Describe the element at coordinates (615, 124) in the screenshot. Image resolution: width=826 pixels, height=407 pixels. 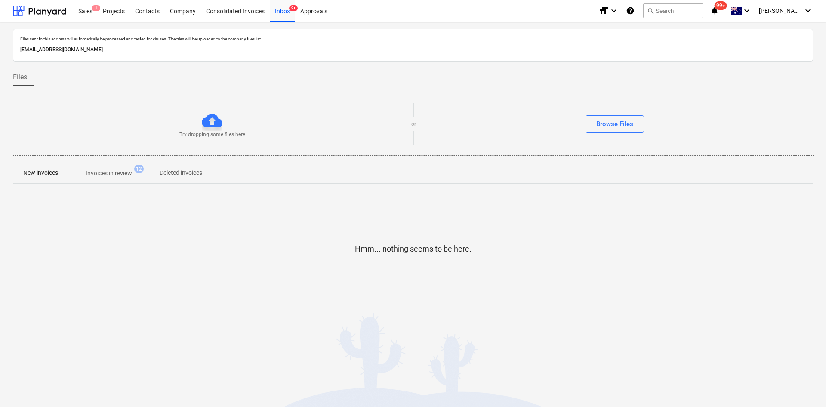
I see `div: Browse Files` at that location.